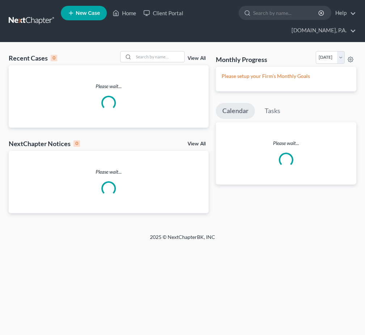 The image size is (365, 335). What do you see at coordinates (33, 58) in the screenshot?
I see `div: Recent Cases` at bounding box center [33, 58].